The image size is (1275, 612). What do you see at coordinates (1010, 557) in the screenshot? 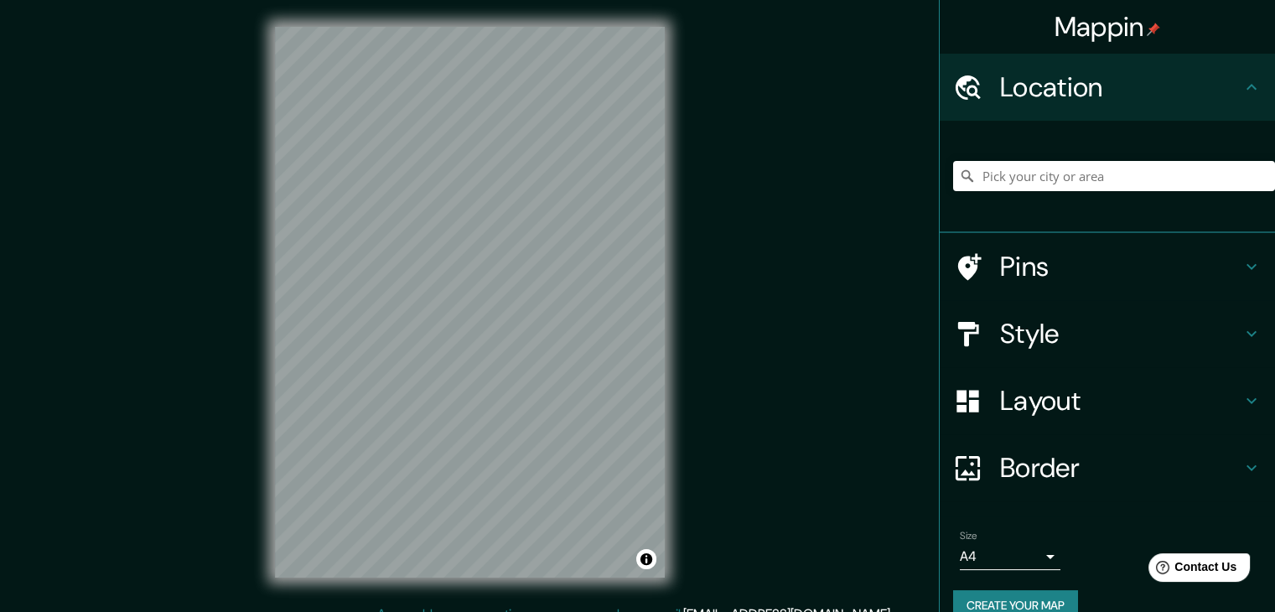
I see `div: A4` at bounding box center [1010, 557].